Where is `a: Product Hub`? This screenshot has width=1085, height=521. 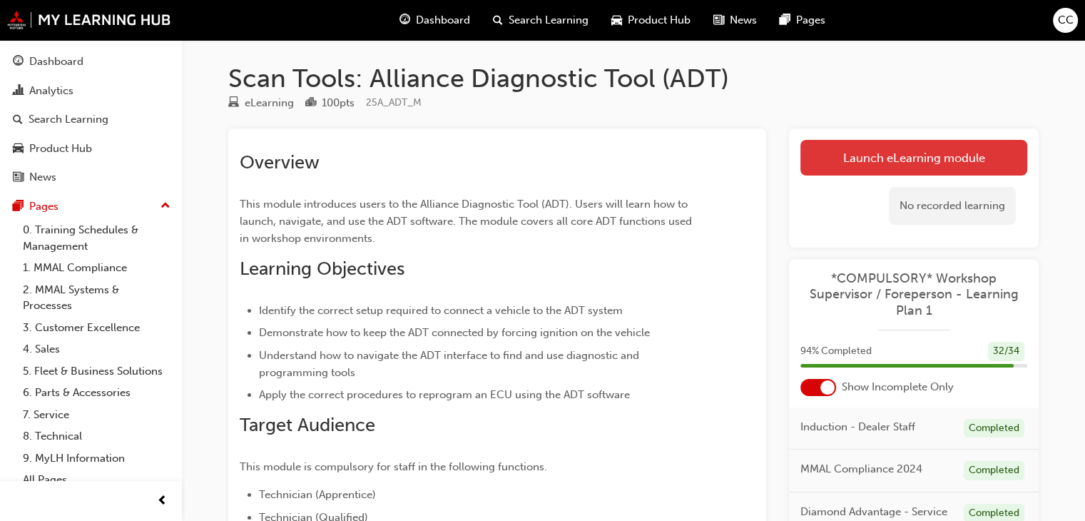 a: Product Hub is located at coordinates (91, 148).